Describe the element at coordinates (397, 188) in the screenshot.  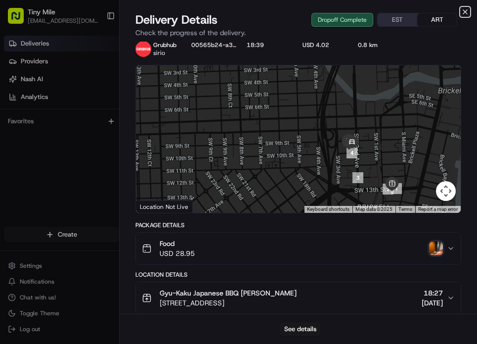
I see `div: 1` at that location.